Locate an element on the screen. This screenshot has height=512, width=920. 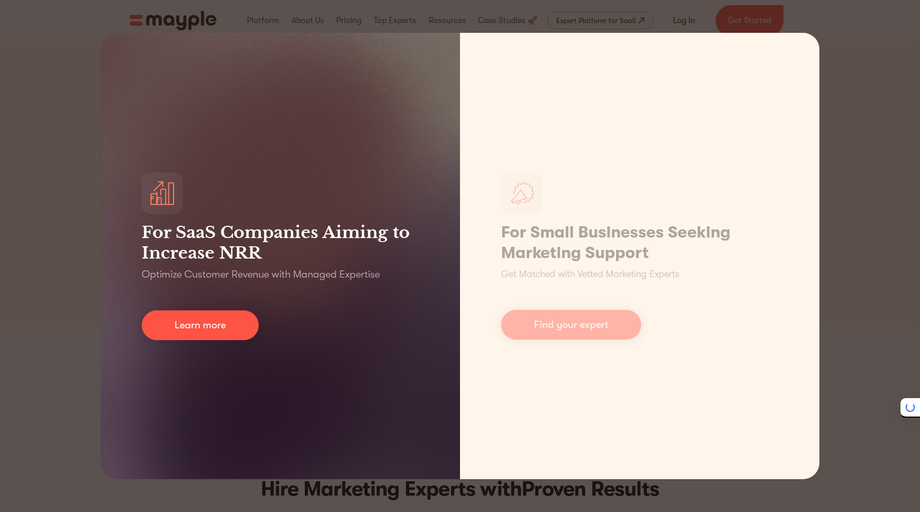
p: Get Matched with Vetted Marketing Experts is located at coordinates (590, 274).